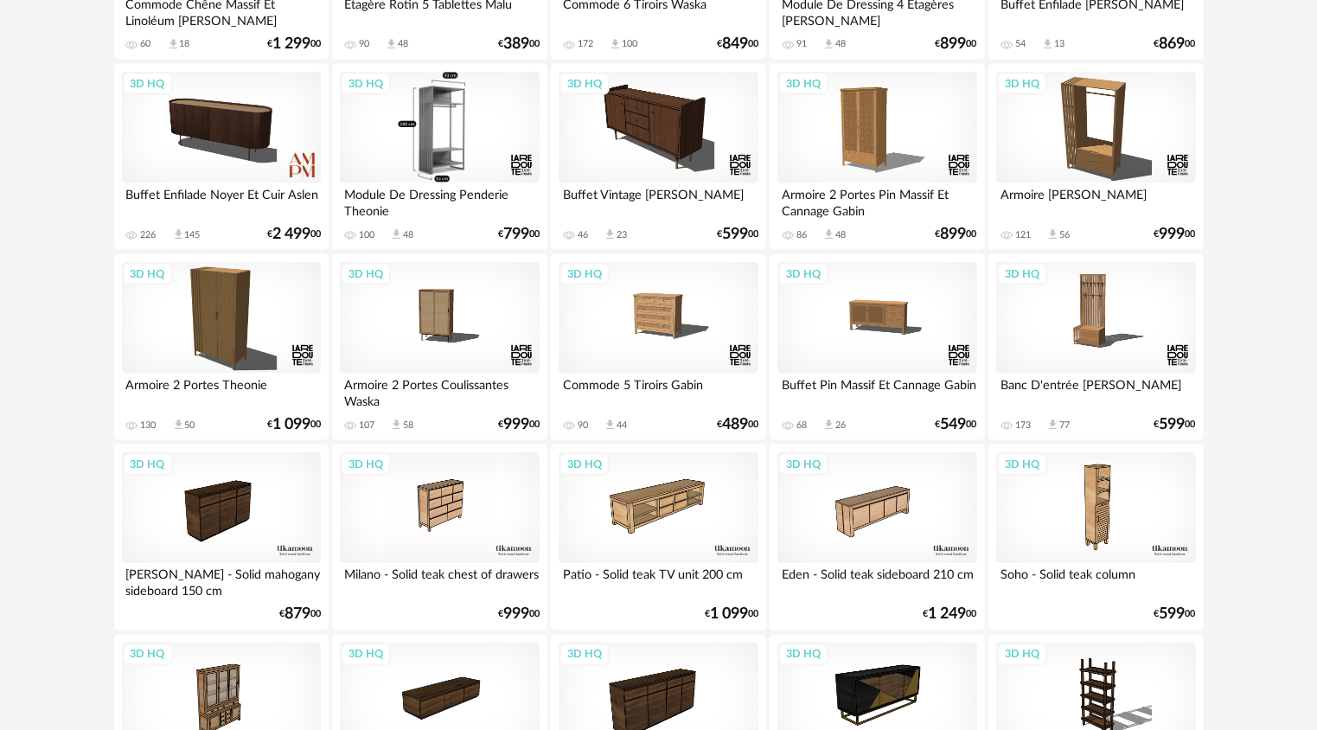 The height and width of the screenshot is (730, 1317). I want to click on div: Milano - Solid teak chest of drawers, so click(439, 581).